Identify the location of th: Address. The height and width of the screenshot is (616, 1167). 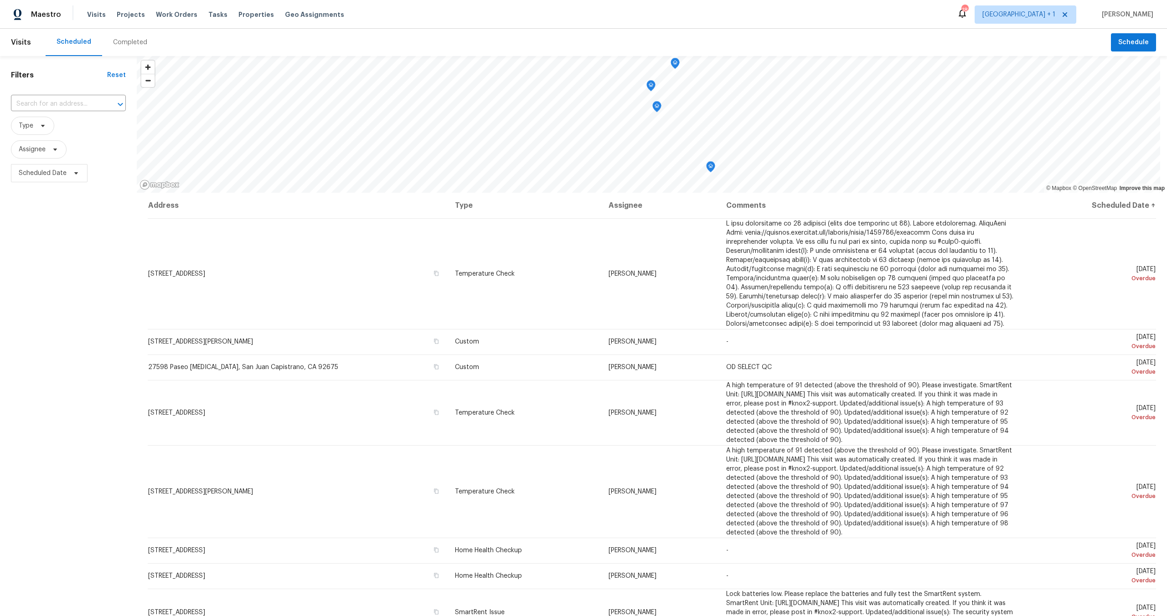
(298, 206).